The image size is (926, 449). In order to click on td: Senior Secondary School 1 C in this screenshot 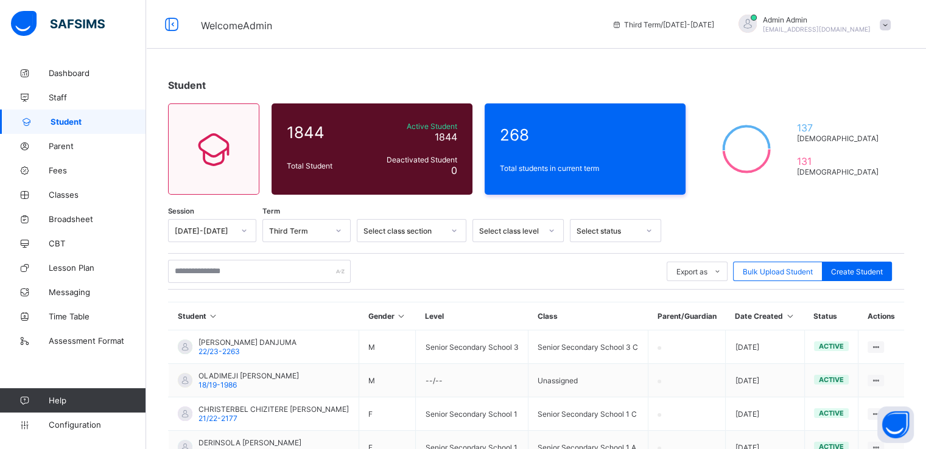, I will do `click(588, 414)`.